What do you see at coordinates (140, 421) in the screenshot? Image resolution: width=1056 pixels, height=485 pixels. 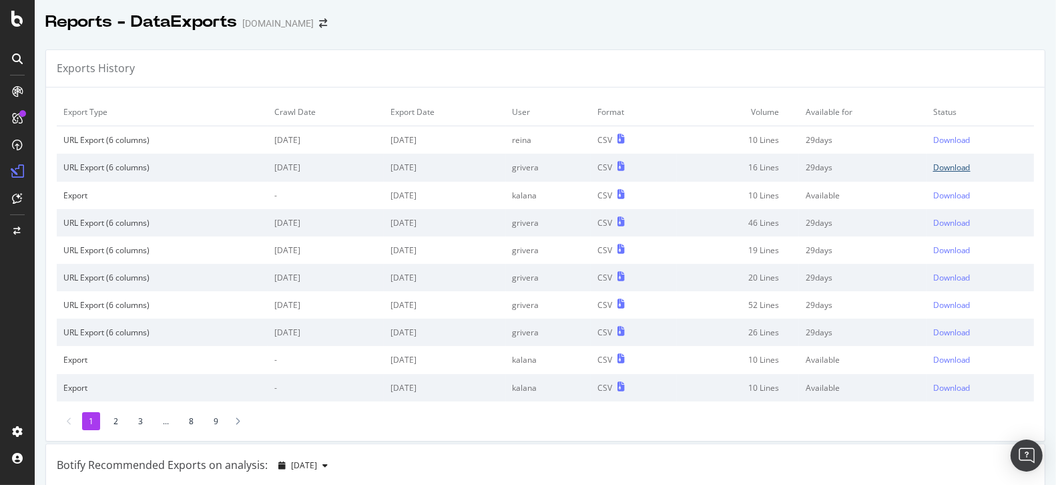 I see `li: 3` at bounding box center [140, 421].